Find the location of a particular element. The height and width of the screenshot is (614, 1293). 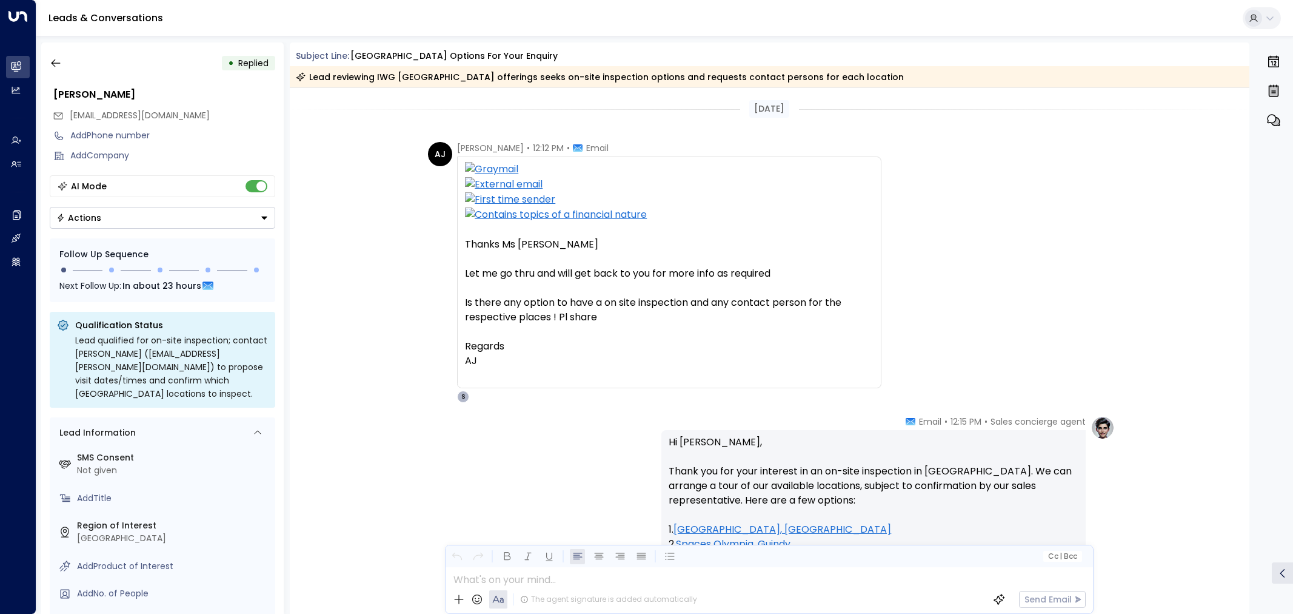

span: Replied is located at coordinates (253, 63).